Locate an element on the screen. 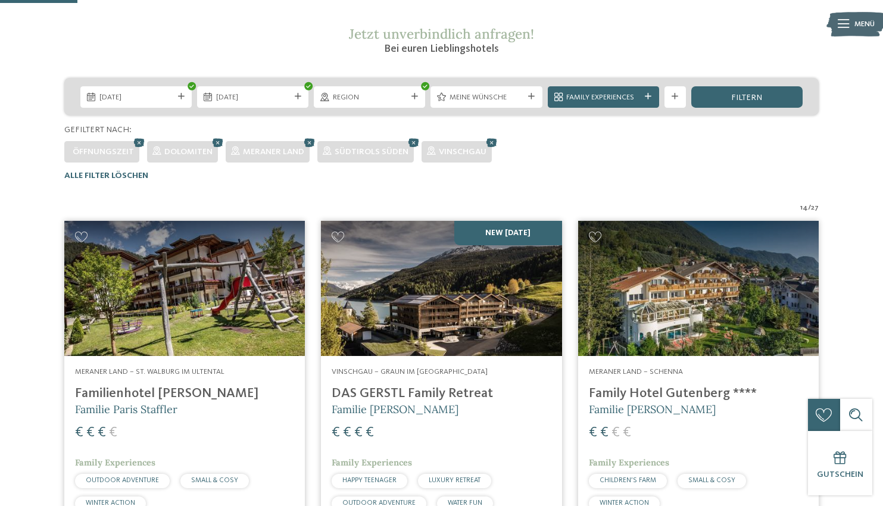 The height and width of the screenshot is (506, 883). span: Gefiltert nach: is located at coordinates (98, 130).